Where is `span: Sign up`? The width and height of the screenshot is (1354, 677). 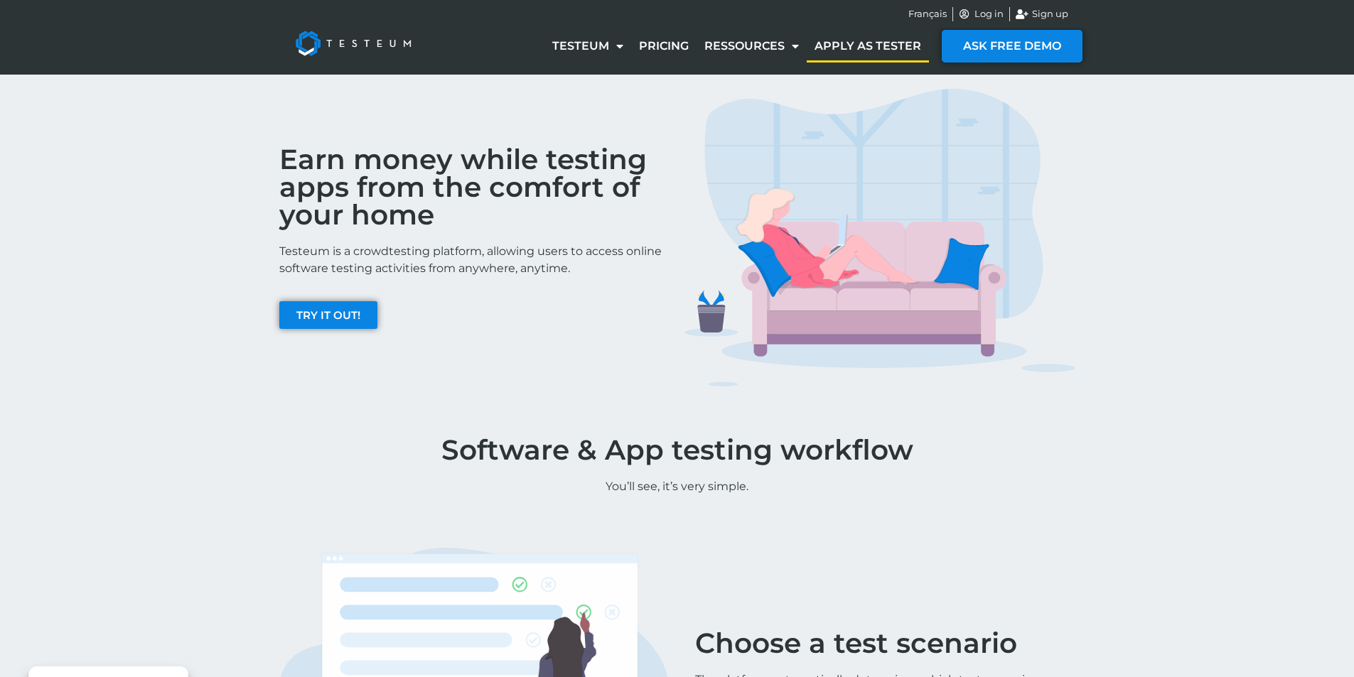
span: Sign up is located at coordinates (1048, 14).